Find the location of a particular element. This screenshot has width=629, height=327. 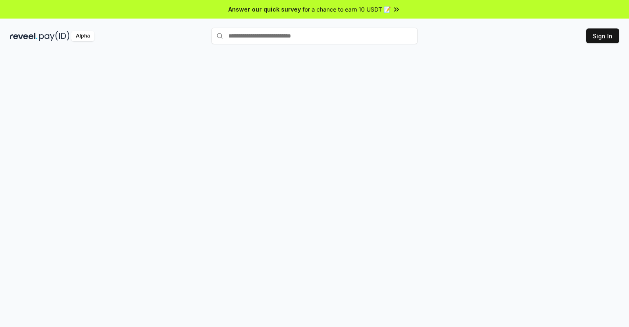

div: Alpha is located at coordinates (83, 36).